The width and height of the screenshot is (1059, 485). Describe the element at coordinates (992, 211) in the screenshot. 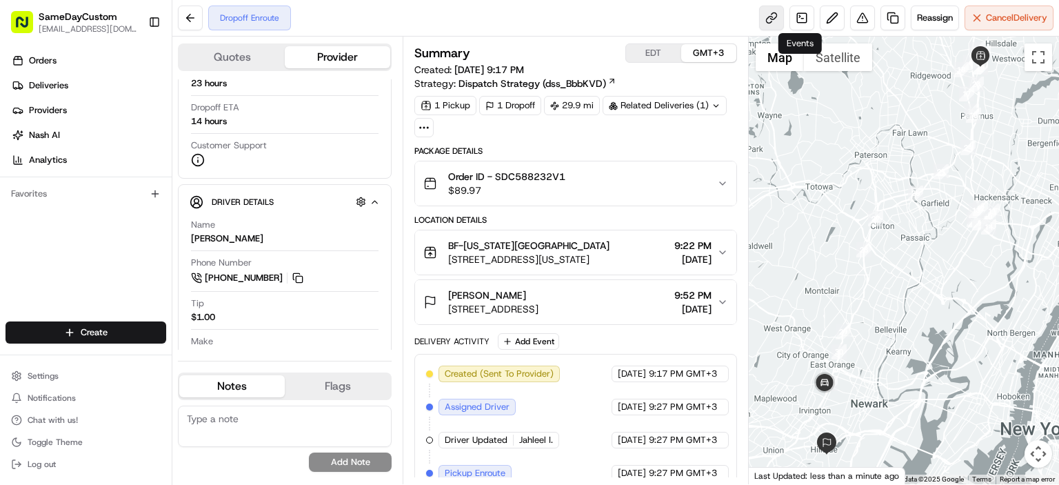

I see `div: 11` at that location.